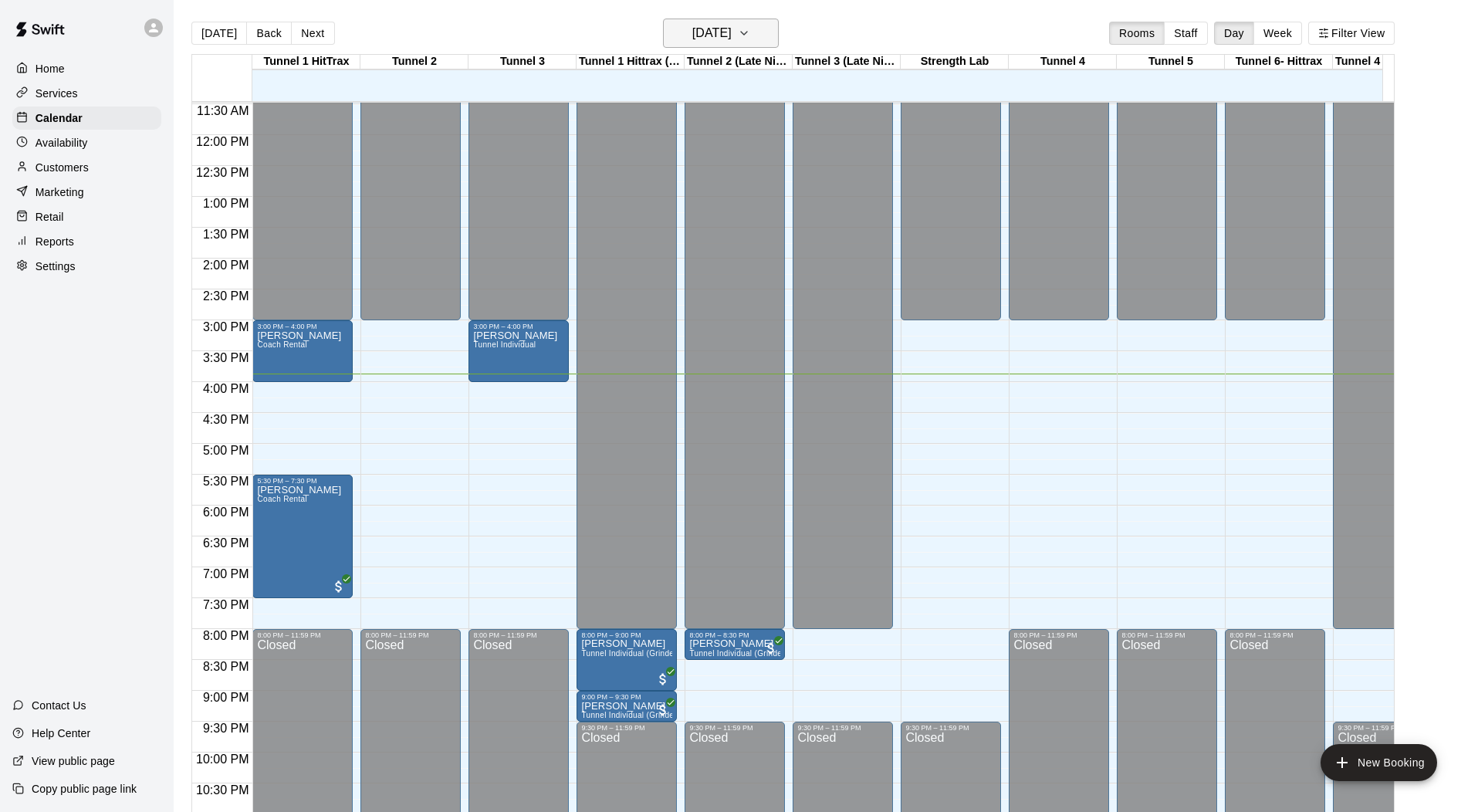 This screenshot has width=1478, height=812. I want to click on div: Availability, so click(87, 142).